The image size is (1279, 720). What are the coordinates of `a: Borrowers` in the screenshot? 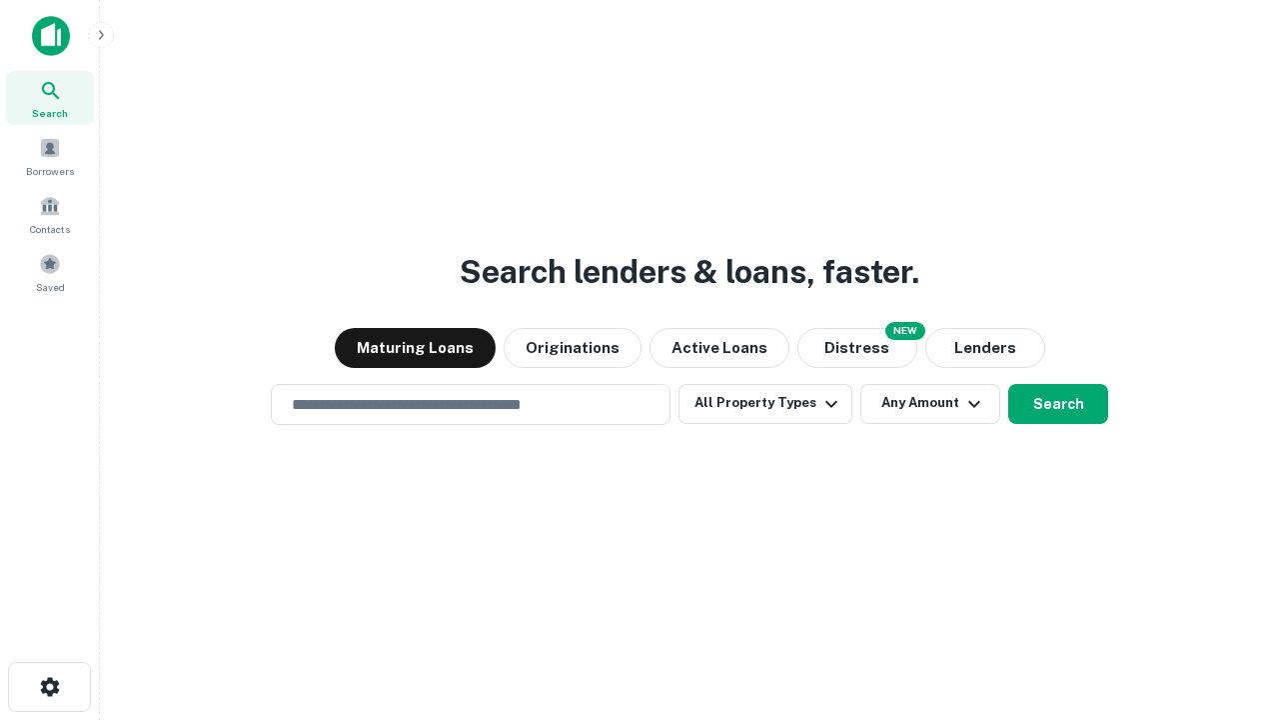 It's located at (50, 156).